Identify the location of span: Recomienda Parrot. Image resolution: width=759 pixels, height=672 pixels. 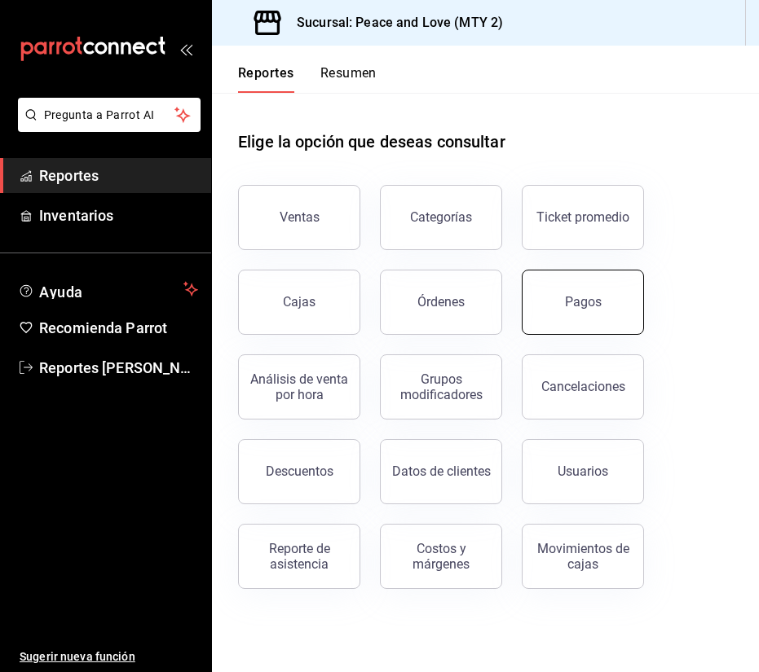
(118, 328).